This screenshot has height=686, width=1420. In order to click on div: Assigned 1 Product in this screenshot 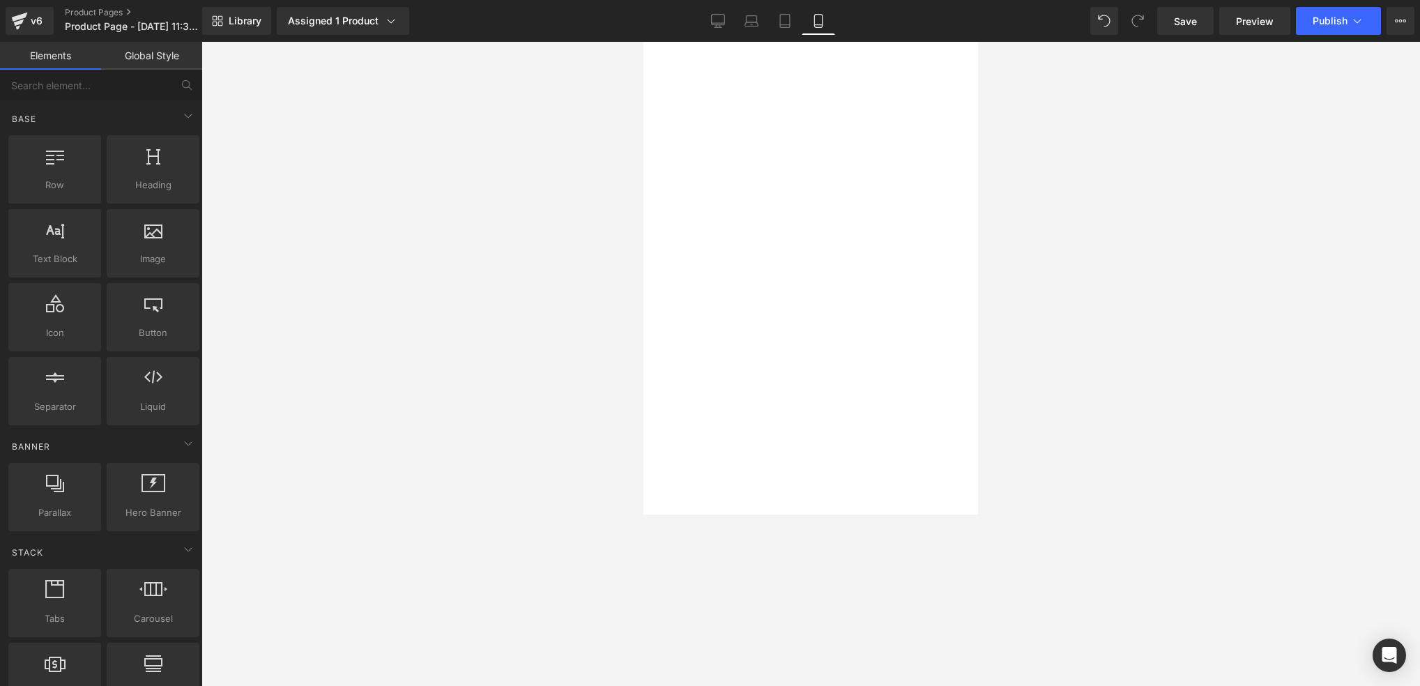, I will do `click(343, 21)`.